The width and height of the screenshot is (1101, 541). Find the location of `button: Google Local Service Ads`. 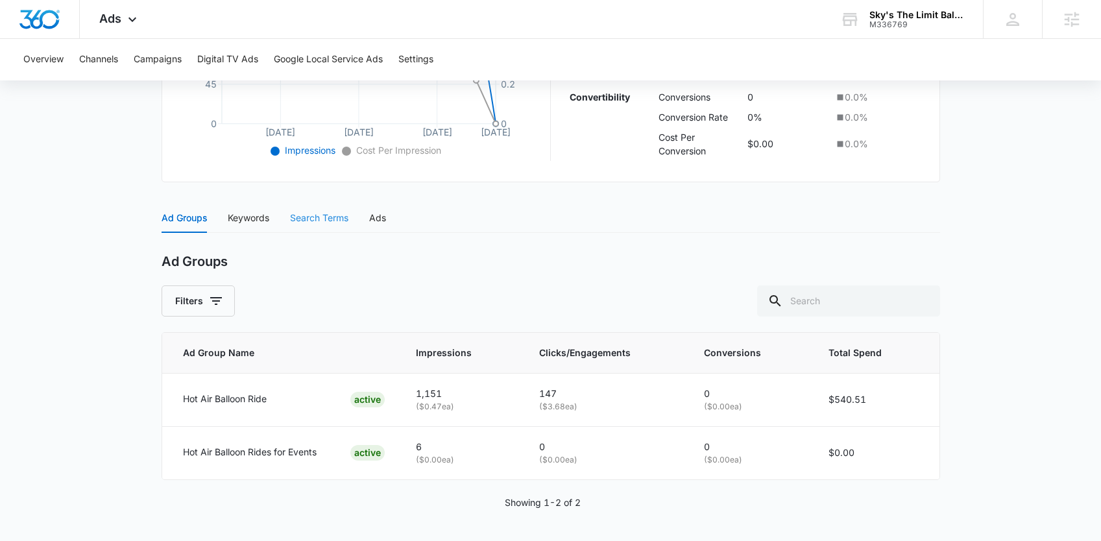

button: Google Local Service Ads is located at coordinates (328, 60).